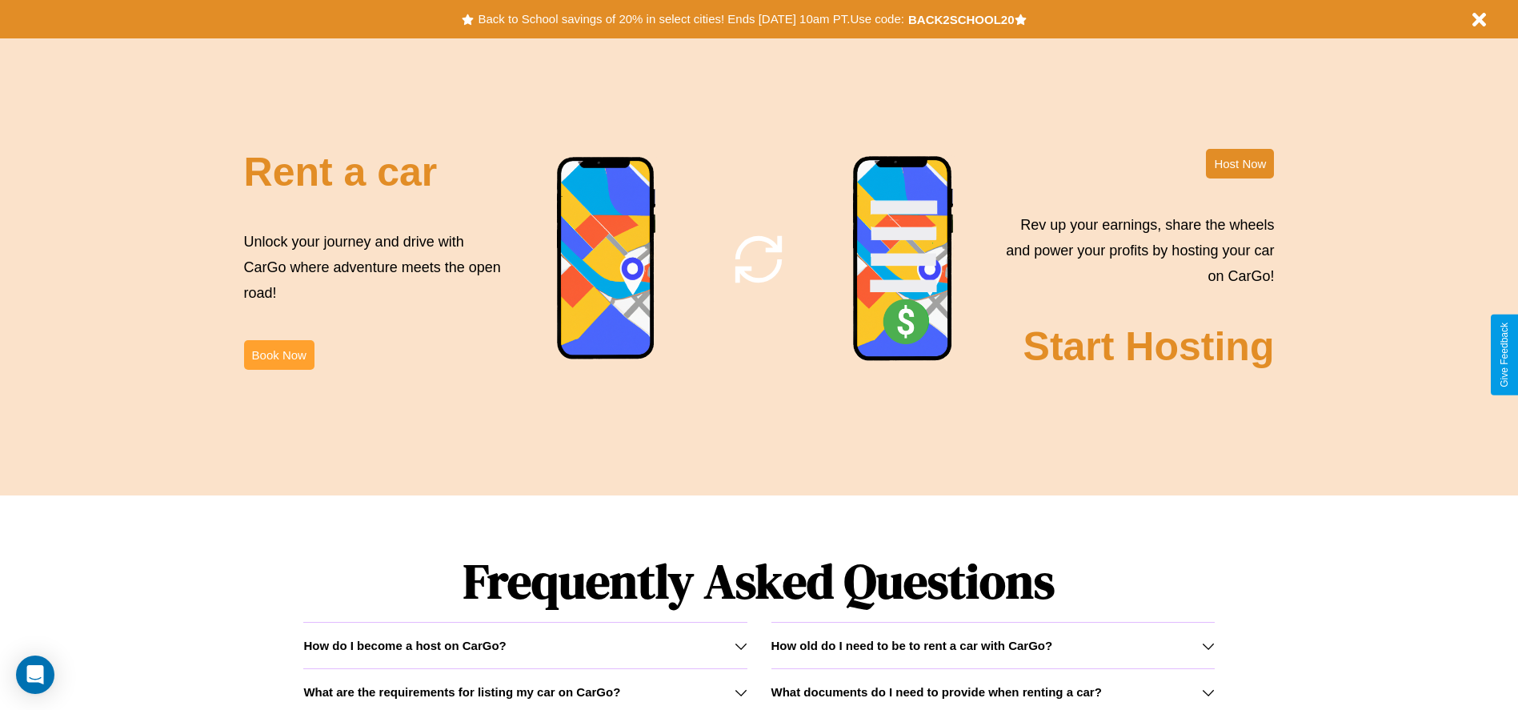  What do you see at coordinates (35, 675) in the screenshot?
I see `div: Open Intercom Messenger` at bounding box center [35, 675].